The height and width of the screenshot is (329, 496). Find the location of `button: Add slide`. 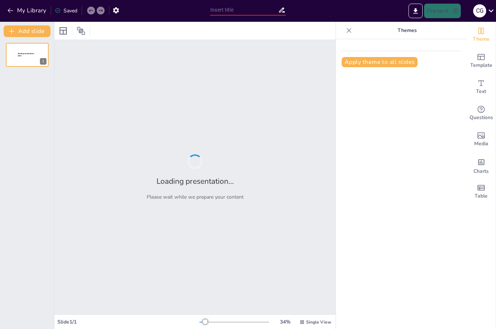

button: Add slide is located at coordinates (27, 31).